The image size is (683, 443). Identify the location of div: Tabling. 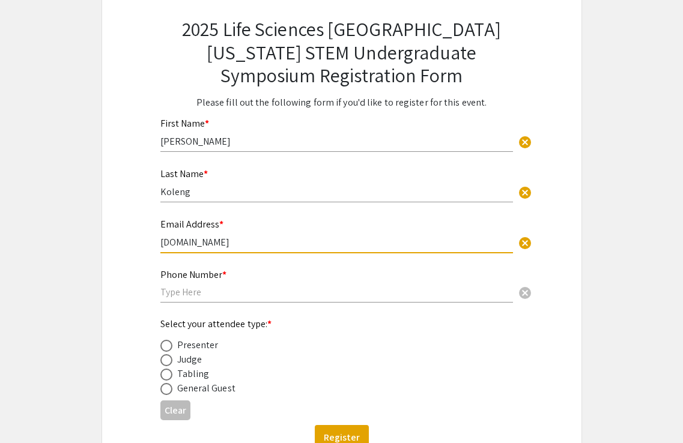
(193, 374).